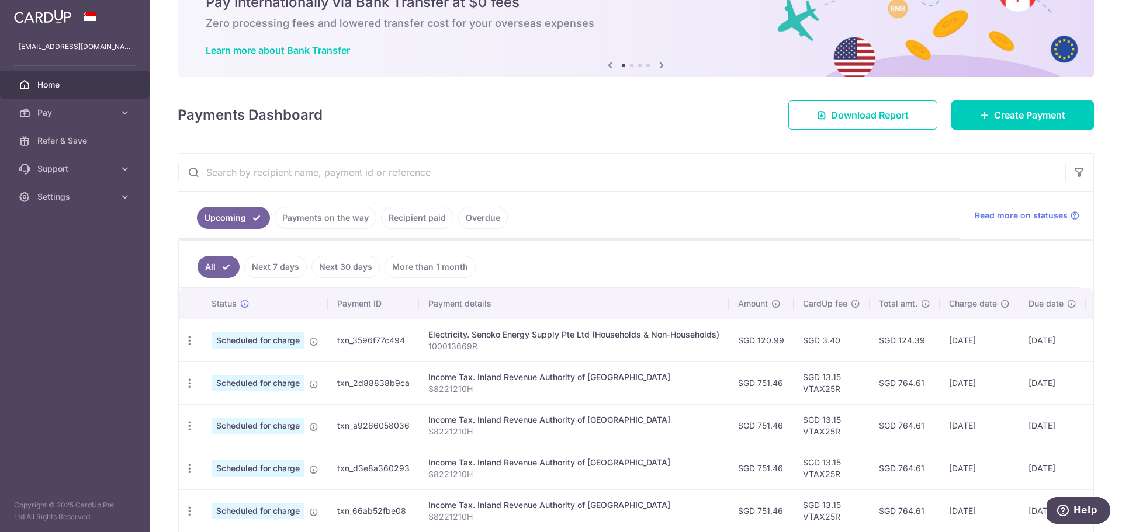 The image size is (1122, 532). Describe the element at coordinates (869, 115) in the screenshot. I see `span: Download Report` at that location.